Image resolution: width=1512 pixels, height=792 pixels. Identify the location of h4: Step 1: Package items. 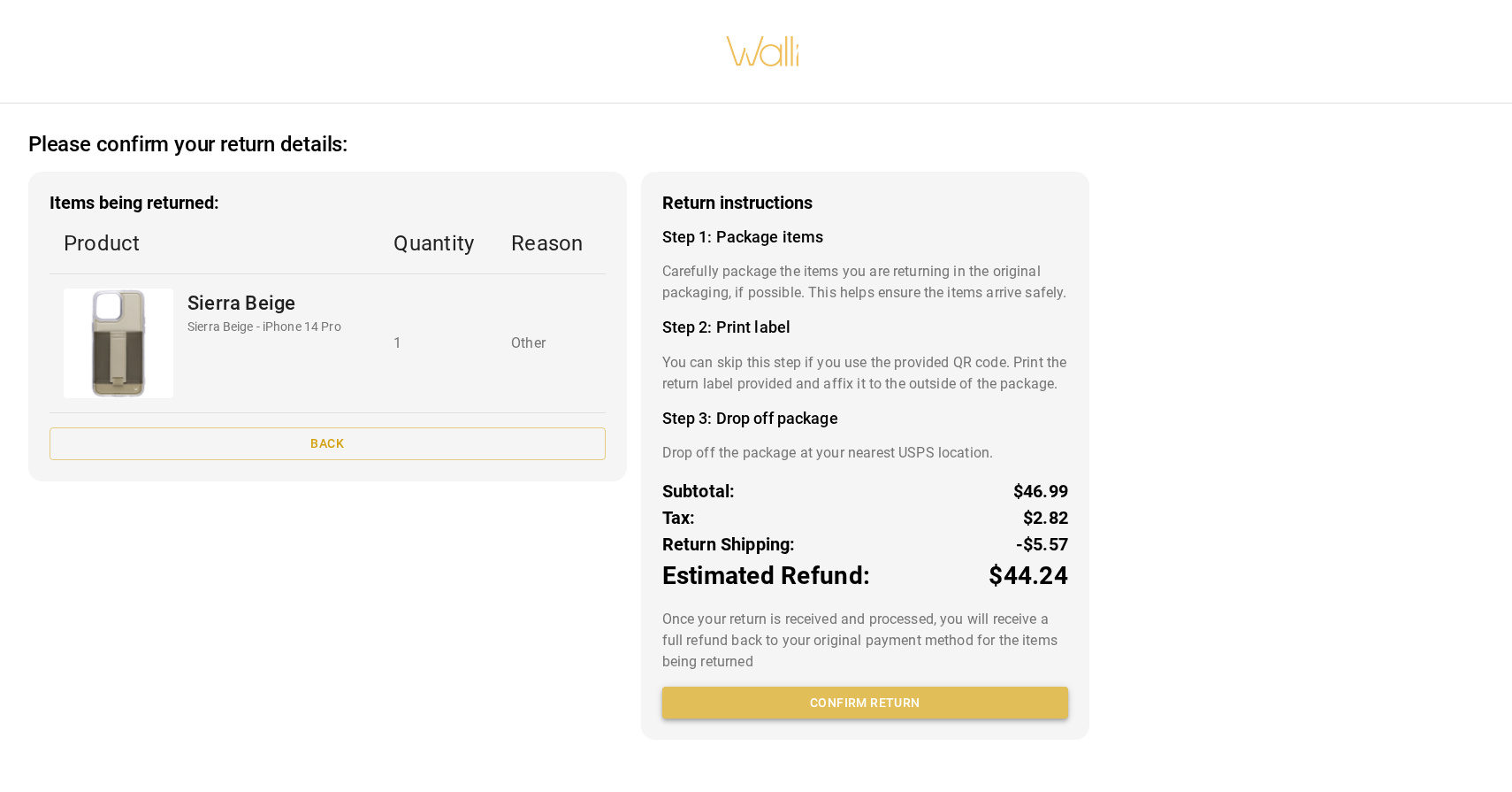
(864, 237).